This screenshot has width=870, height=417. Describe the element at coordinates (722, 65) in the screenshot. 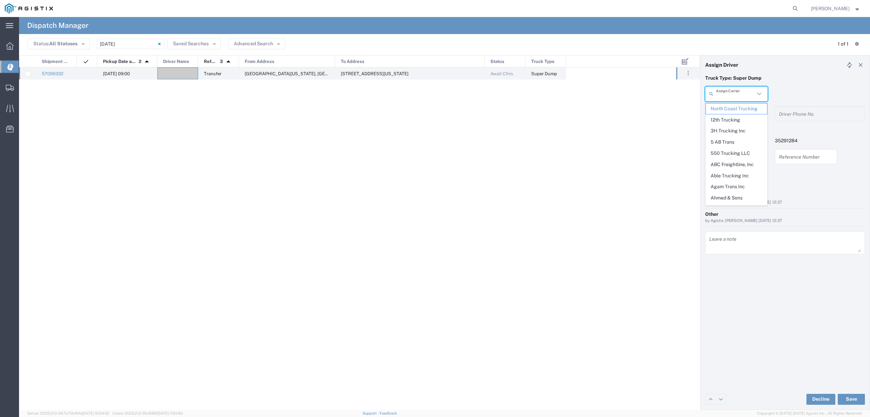

I see `h4: Assign Driver` at that location.